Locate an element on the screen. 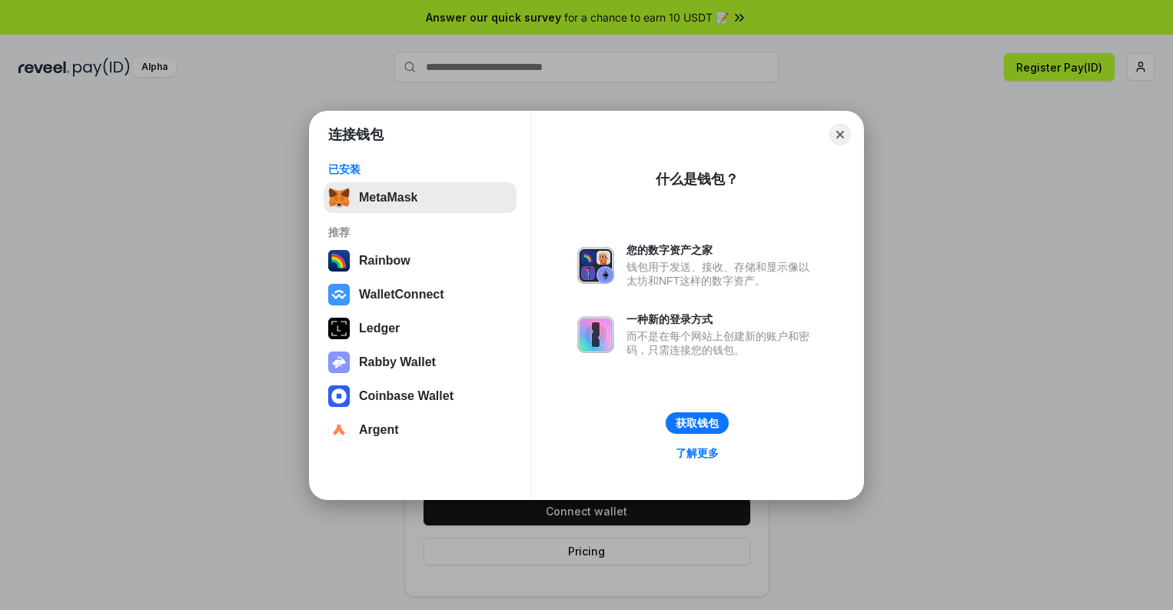 The width and height of the screenshot is (1173, 610). img: svg+xml,%3Csvg%20fill%3D%22none%22%20height%3D%2233%22%20viewBox%3D%220%200%2035%2033%22%20width%... is located at coordinates (339, 198).